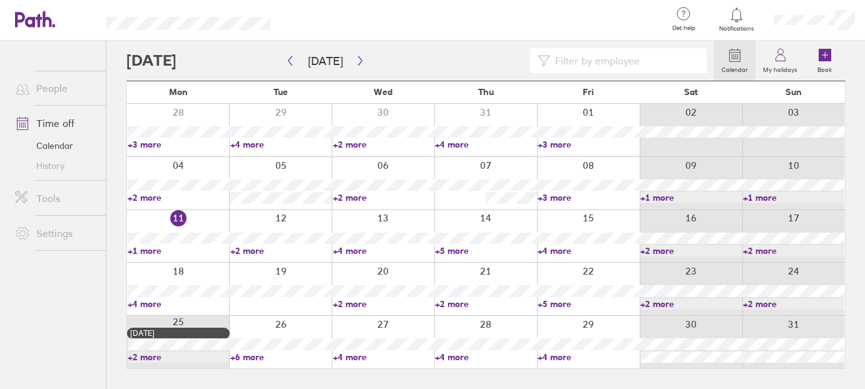 The image size is (865, 389). I want to click on a: Settings, so click(55, 233).